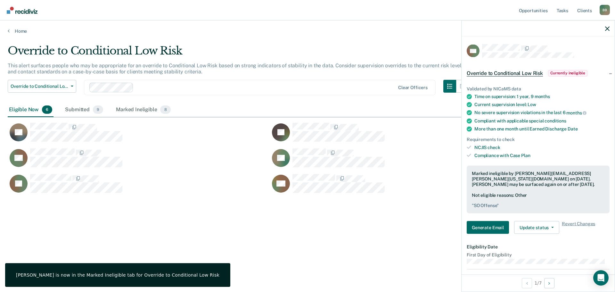 This screenshot has width=615, height=292. Describe the element at coordinates (538, 139) in the screenshot. I see `div: Requirements to check` at that location.